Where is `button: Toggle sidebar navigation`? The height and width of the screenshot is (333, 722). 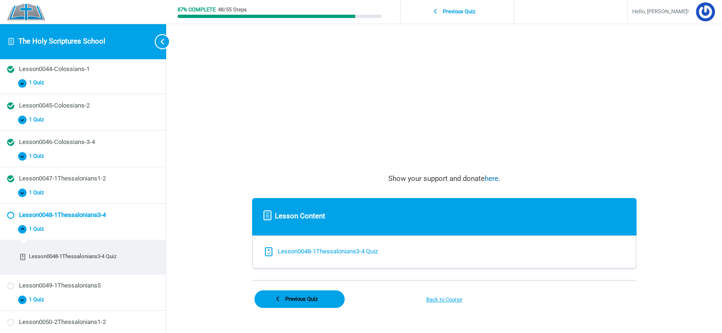
button: Toggle sidebar navigation is located at coordinates (157, 41).